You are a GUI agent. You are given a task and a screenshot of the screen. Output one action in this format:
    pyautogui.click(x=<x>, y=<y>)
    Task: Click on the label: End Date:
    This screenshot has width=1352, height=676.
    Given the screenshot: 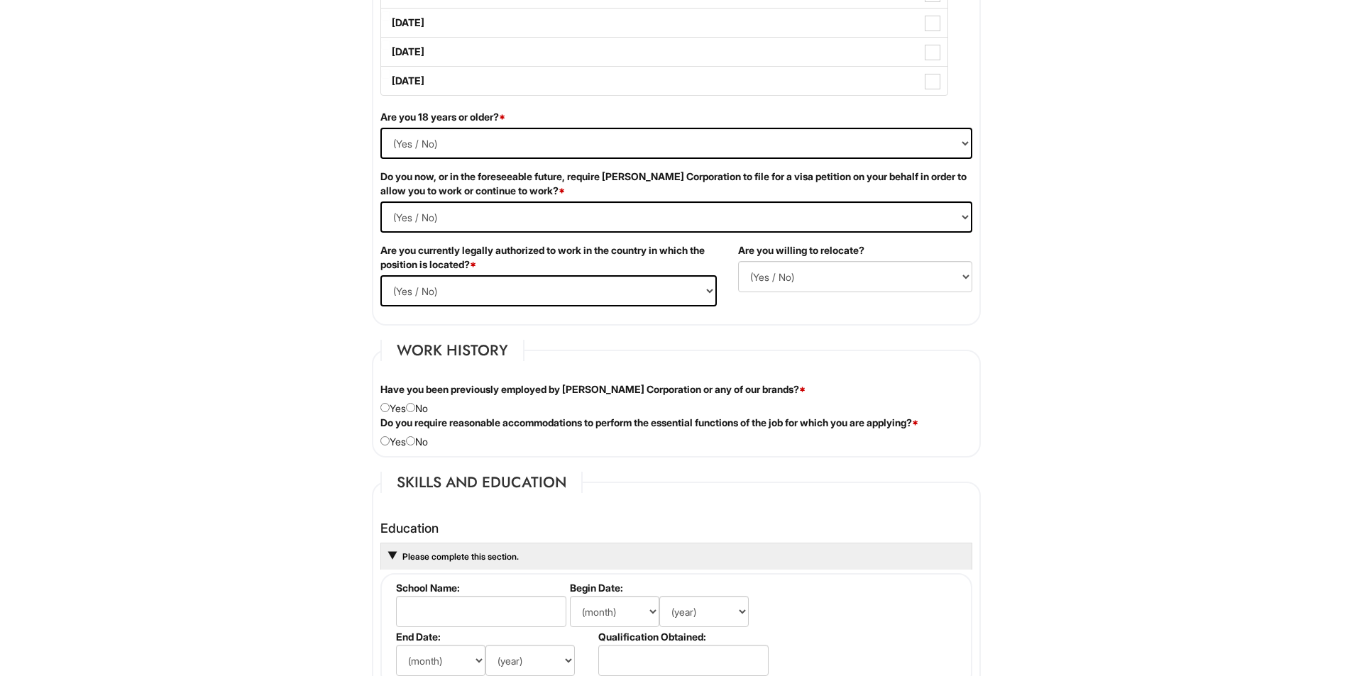 What is the action you would take?
    pyautogui.click(x=494, y=636)
    